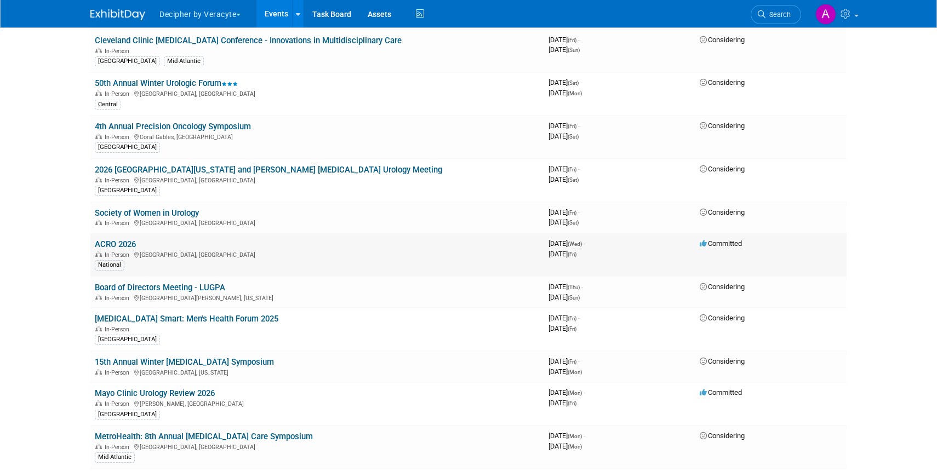 The image size is (937, 471). I want to click on span: (Thu), so click(573, 287).